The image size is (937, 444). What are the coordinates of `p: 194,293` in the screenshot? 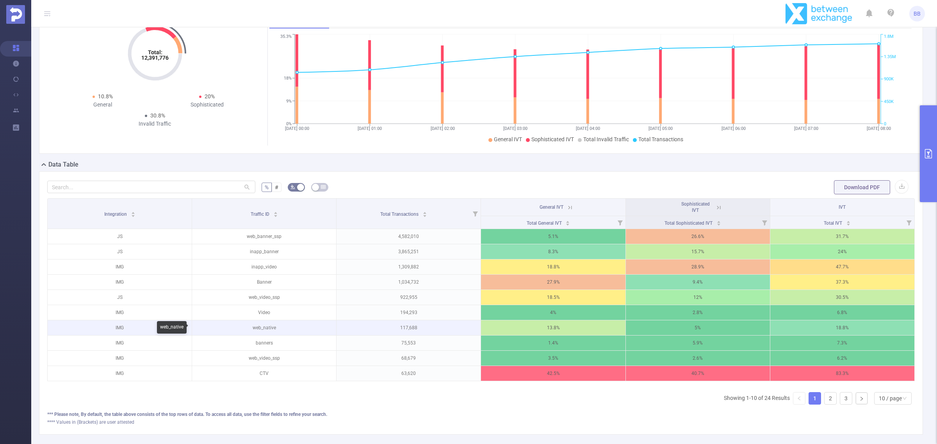 It's located at (408, 313).